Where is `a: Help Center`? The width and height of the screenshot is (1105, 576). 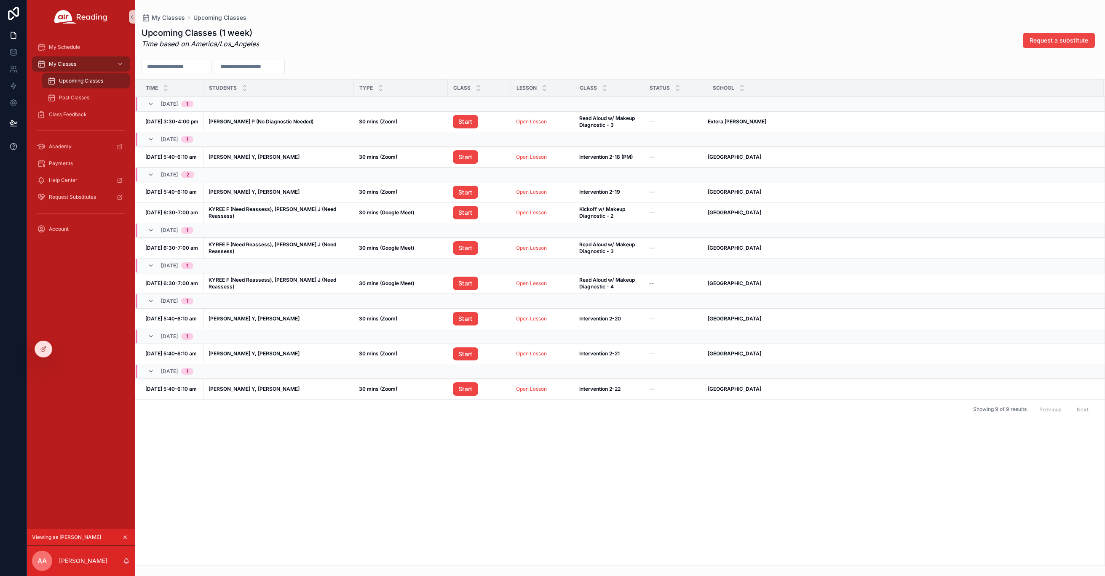
a: Help Center is located at coordinates (81, 180).